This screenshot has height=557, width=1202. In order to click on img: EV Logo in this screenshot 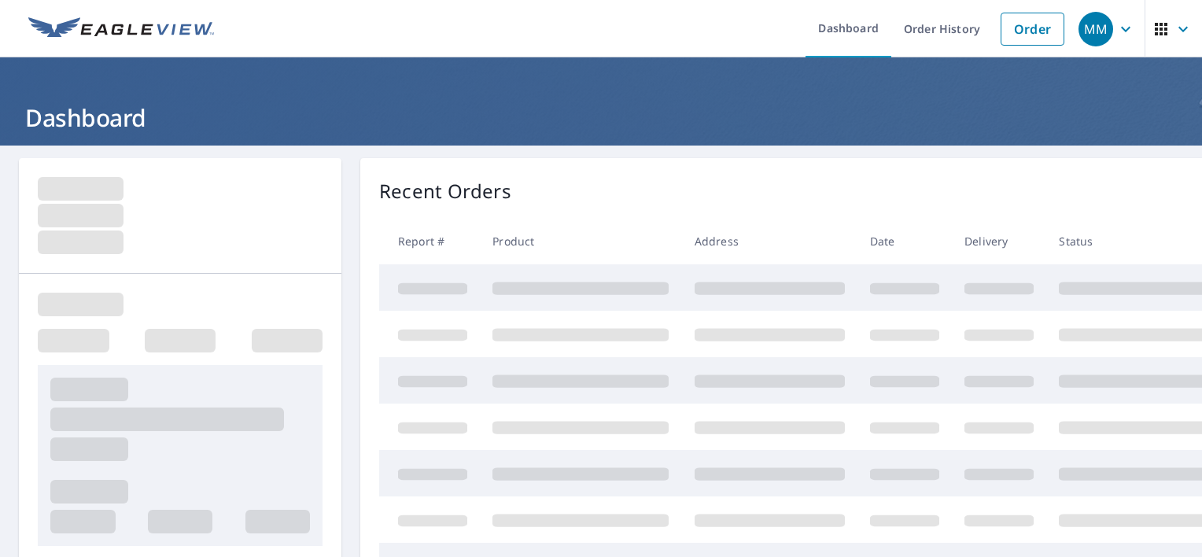, I will do `click(121, 29)`.